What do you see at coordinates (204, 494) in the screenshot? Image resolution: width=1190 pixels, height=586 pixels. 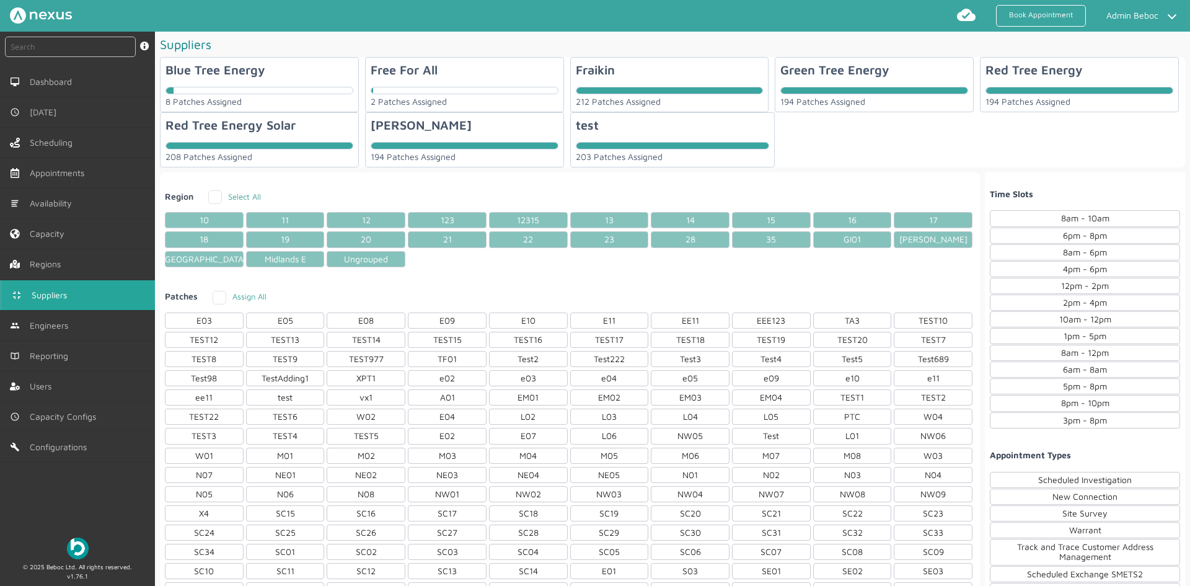 I see `div: N05` at bounding box center [204, 494].